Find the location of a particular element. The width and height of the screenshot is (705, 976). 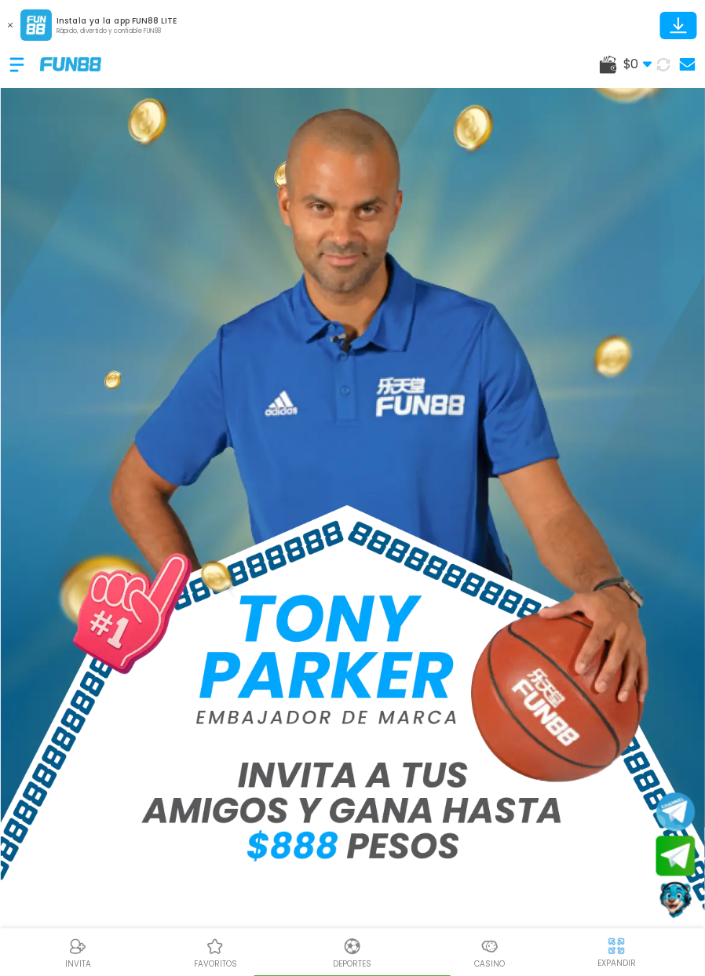

img: App Logo is located at coordinates (36, 25).